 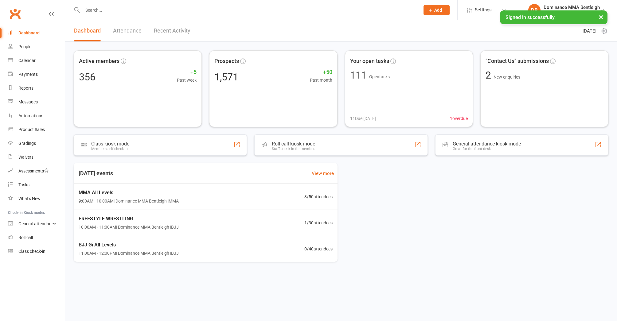 What do you see at coordinates (129, 254) in the screenshot?
I see `span: 11:00AM - 12:00PM | Dominance MMA Bentleigh | BJJ` at bounding box center [129, 254].